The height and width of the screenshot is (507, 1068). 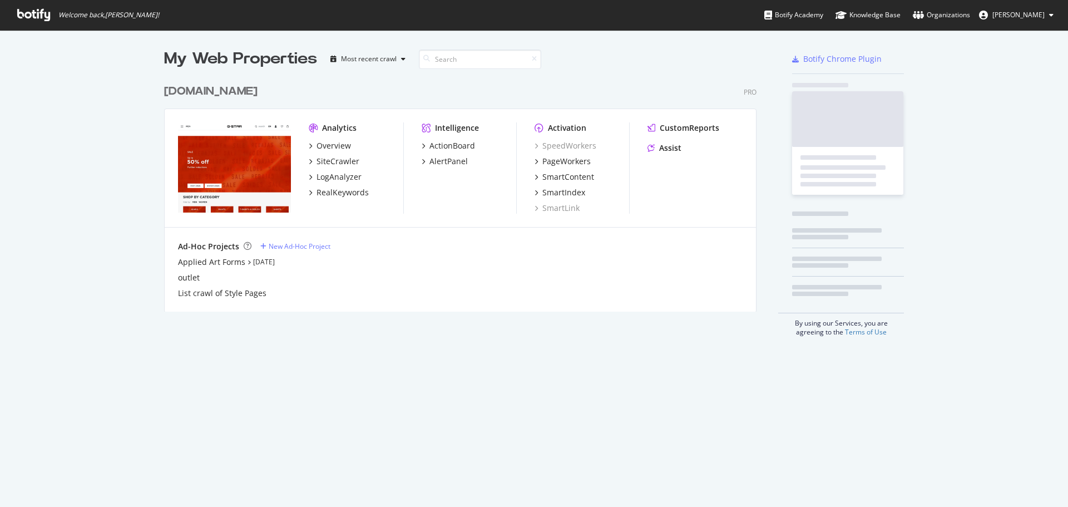 I want to click on div: Botify Academy, so click(x=794, y=15).